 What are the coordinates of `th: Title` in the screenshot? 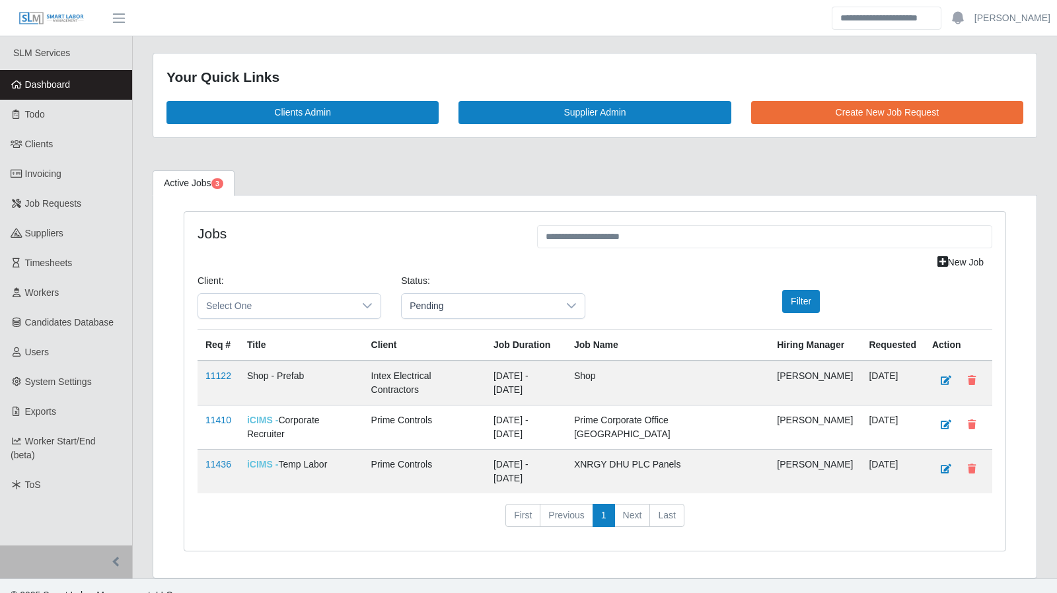 It's located at (301, 345).